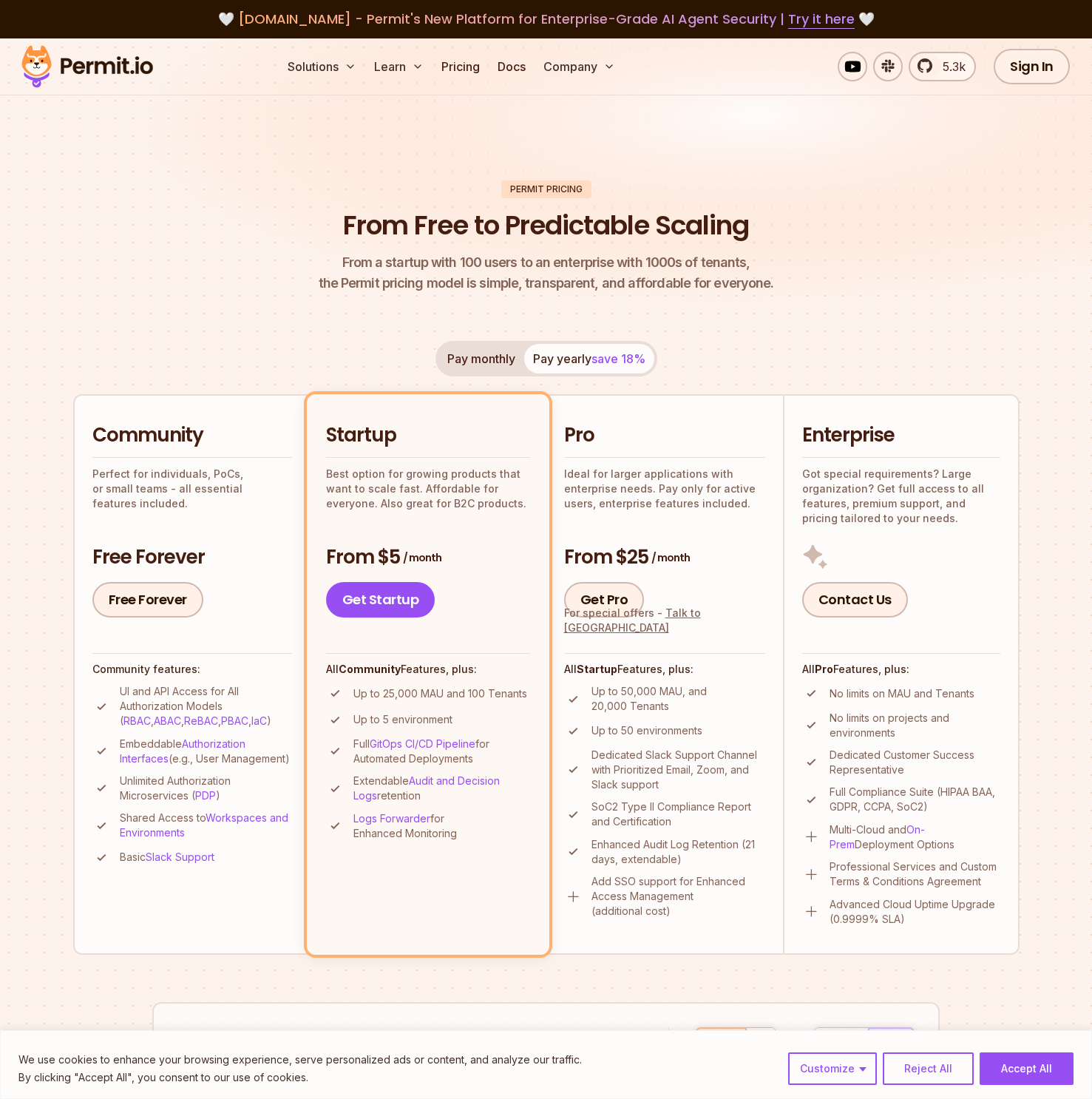 This screenshot has height=1099, width=1092. What do you see at coordinates (442, 788) in the screenshot?
I see `p: Extendable retention` at bounding box center [442, 788].